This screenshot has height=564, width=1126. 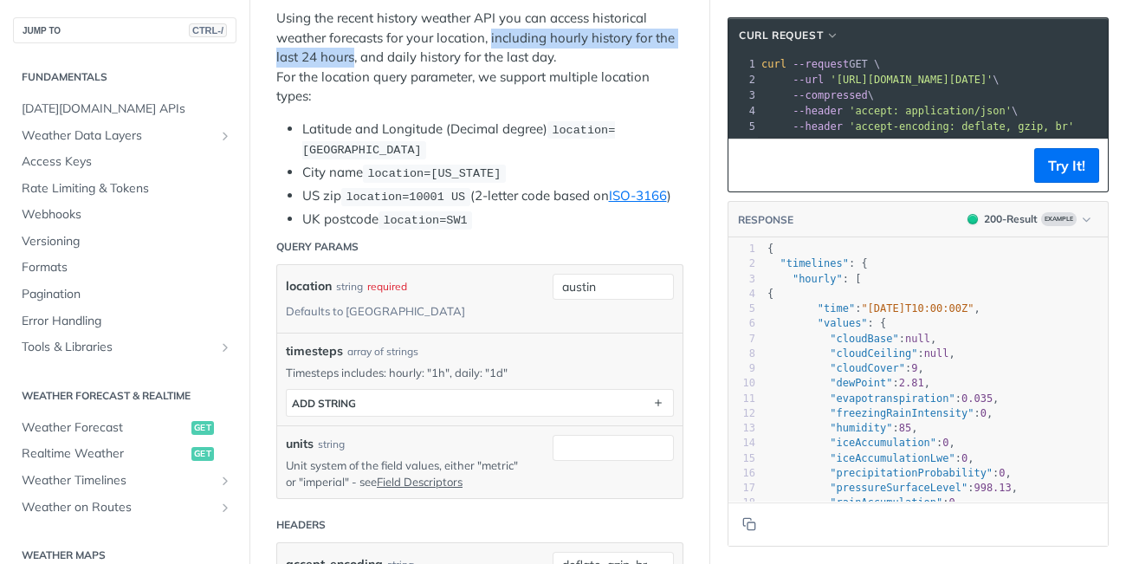 What do you see at coordinates (898, 487) in the screenshot?
I see `span: "pressureSurfaceLevel"` at bounding box center [898, 487].